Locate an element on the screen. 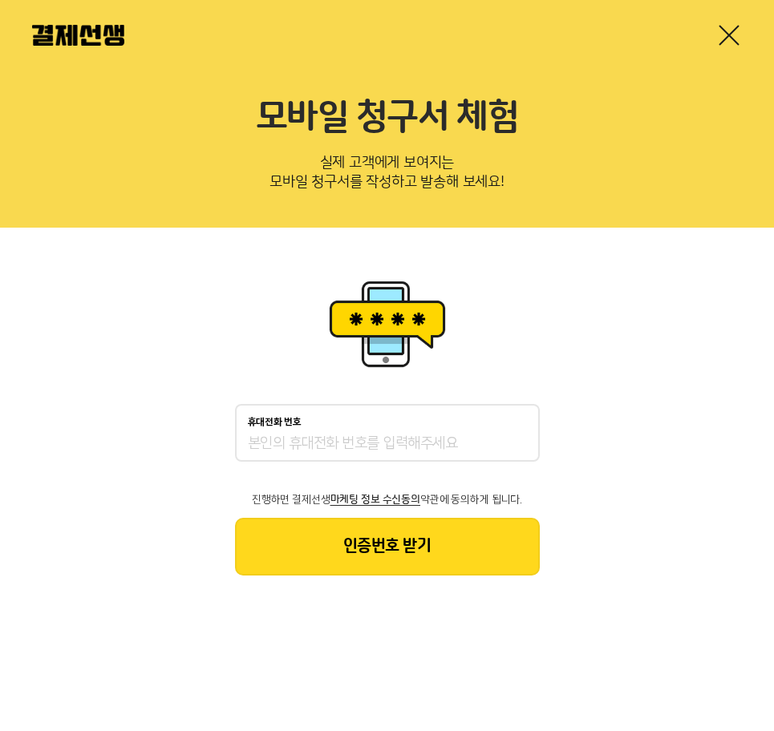 The width and height of the screenshot is (774, 731). span: 마케팅 정보 수신동의 is located at coordinates (375, 499).